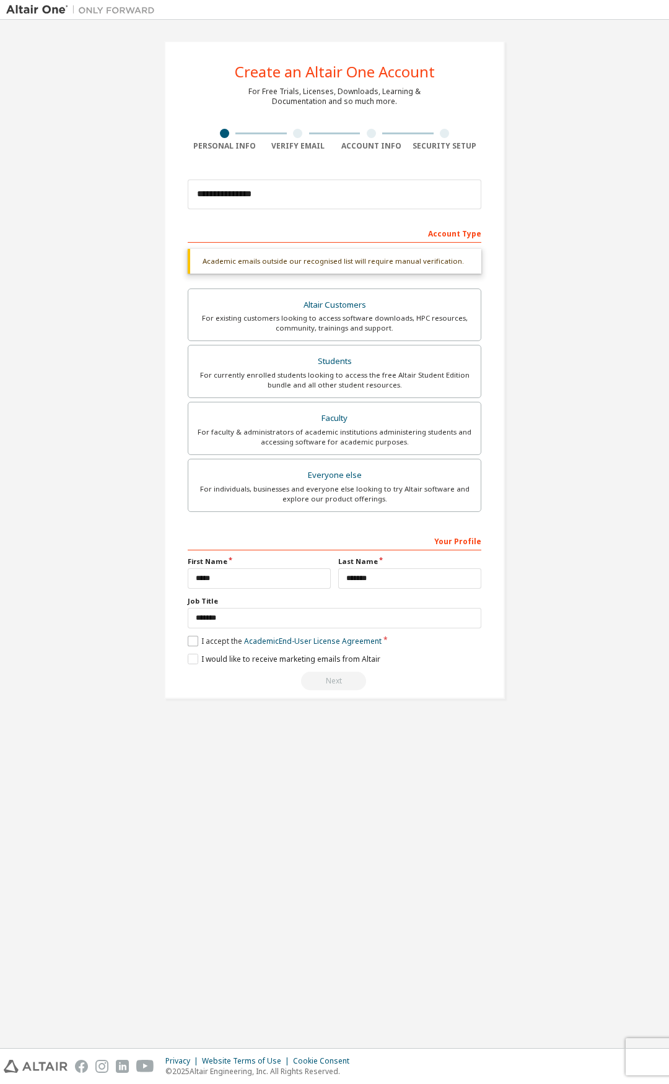 The image size is (669, 1084). I want to click on div: Academic emails outside our recognised list will require manual verification., so click(334, 261).